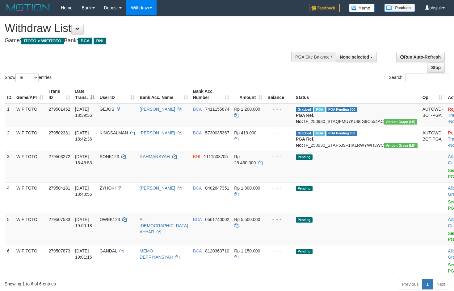  Describe the element at coordinates (30, 94) in the screenshot. I see `th: Game/API: activate to sort column ascending` at that location.